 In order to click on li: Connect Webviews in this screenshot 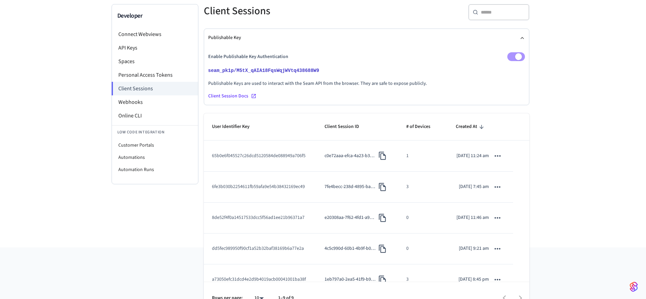, I will do `click(155, 34)`.